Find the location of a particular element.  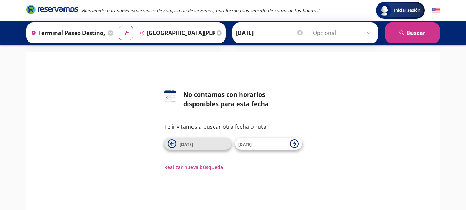

p: Te invitamos a buscar otra fecha o ruta is located at coordinates (233, 126).